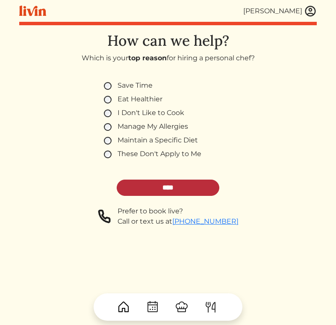 This screenshot has width=336, height=325. What do you see at coordinates (211, 307) in the screenshot?
I see `img: ForkKnife-55491504ffdb50bab0c1e09e7649658475375261d09fd45db06cec23bce548bf.svg` at bounding box center [211, 307].